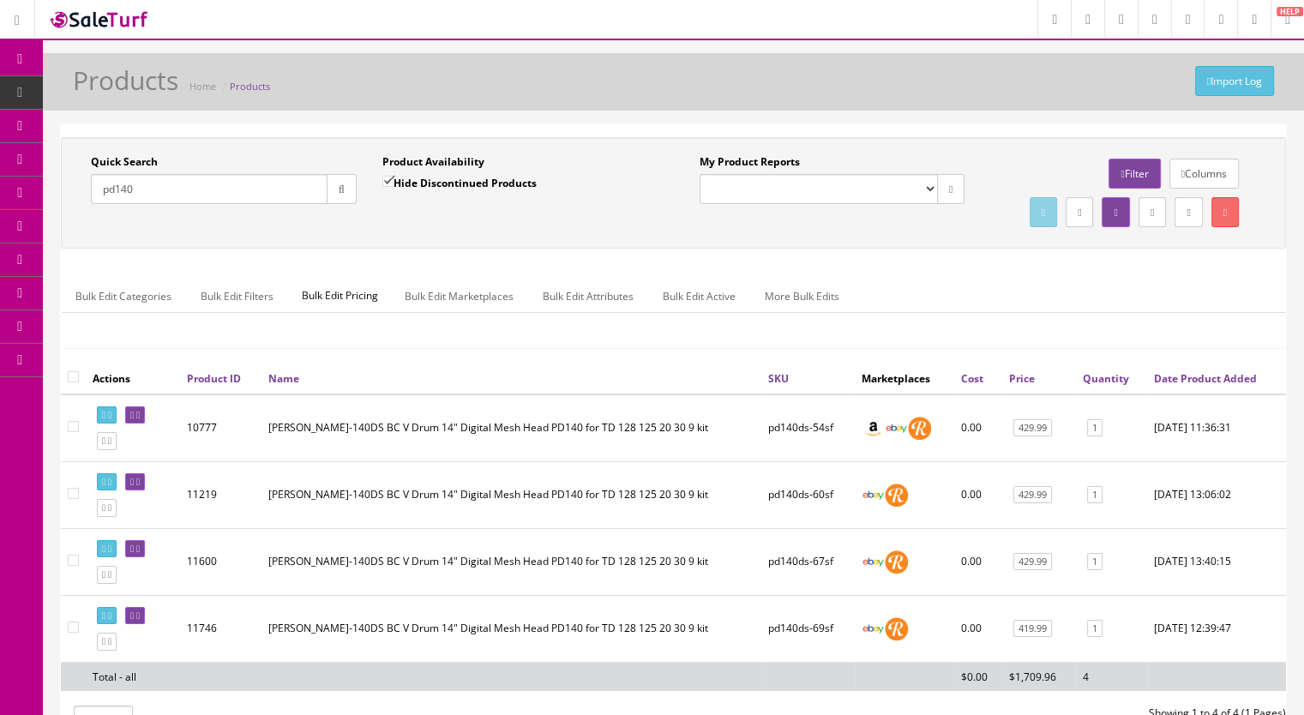  What do you see at coordinates (1217, 495) in the screenshot?
I see `td: 2024-11-15 13:06:02` at bounding box center [1217, 495].